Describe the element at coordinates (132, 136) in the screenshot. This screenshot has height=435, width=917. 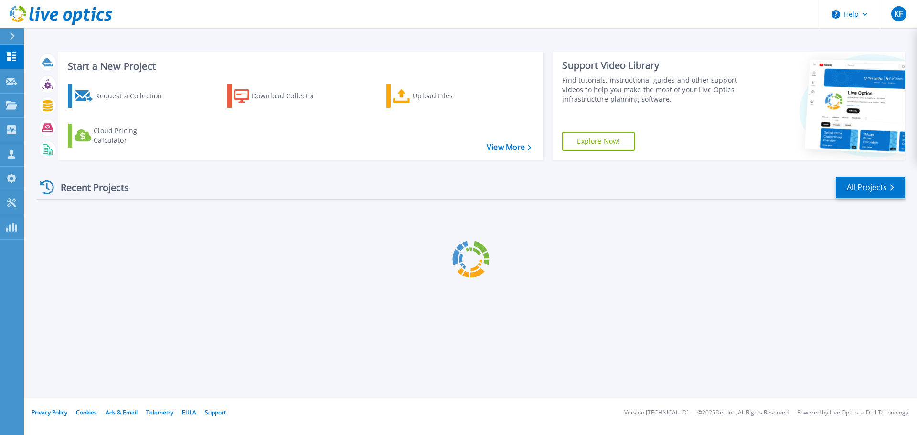
I see `div: Cloud Pricing Calculator` at that location.